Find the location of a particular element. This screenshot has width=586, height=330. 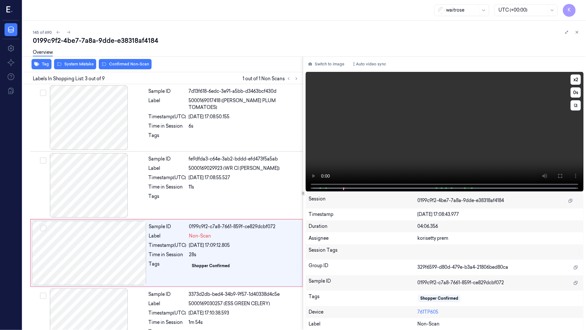

div: 3373d2db-bed4-34b9-9f57-1d40338d4c5e is located at coordinates (244, 294).